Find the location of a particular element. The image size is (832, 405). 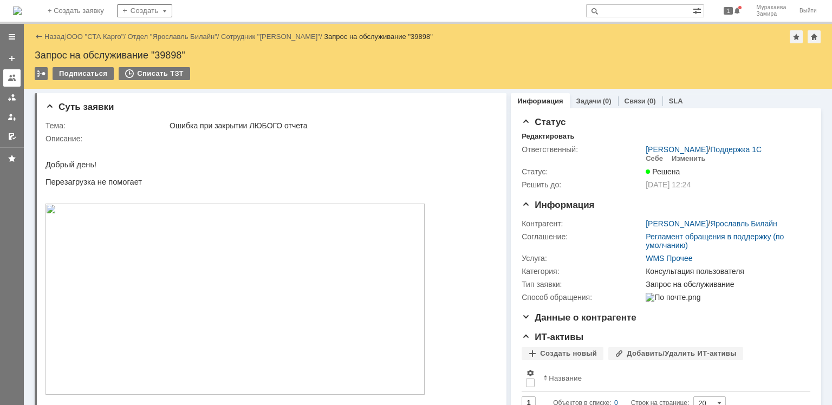

th: Название is located at coordinates (670, 378).